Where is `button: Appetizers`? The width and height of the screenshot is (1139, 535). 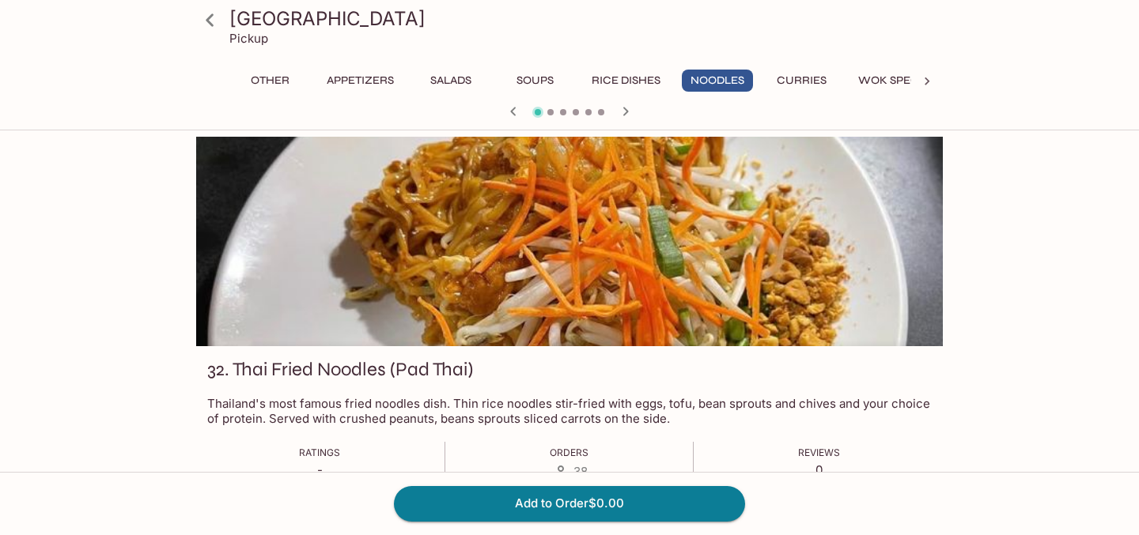
button: Appetizers is located at coordinates (360, 81).